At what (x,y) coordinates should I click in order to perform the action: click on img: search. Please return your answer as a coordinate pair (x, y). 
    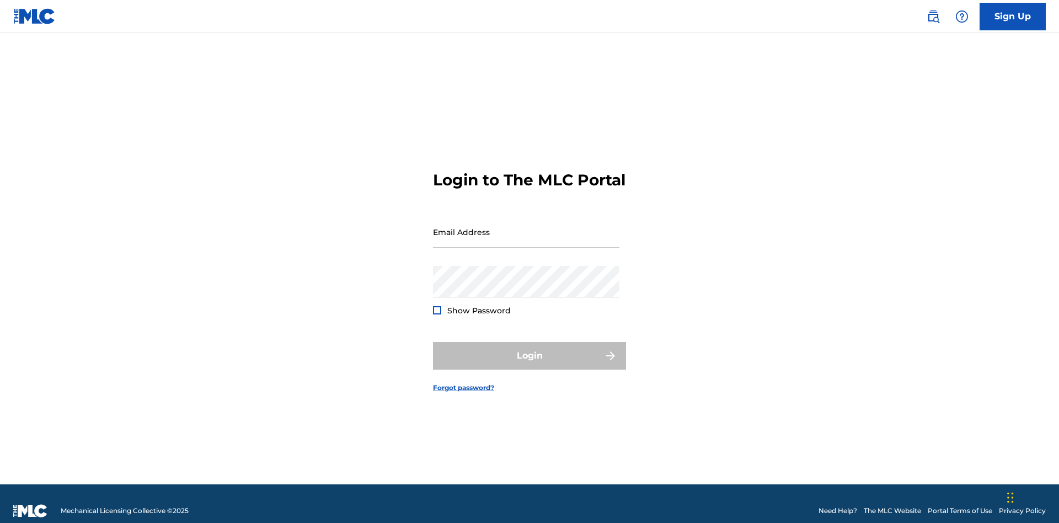
    Looking at the image, I should click on (933, 17).